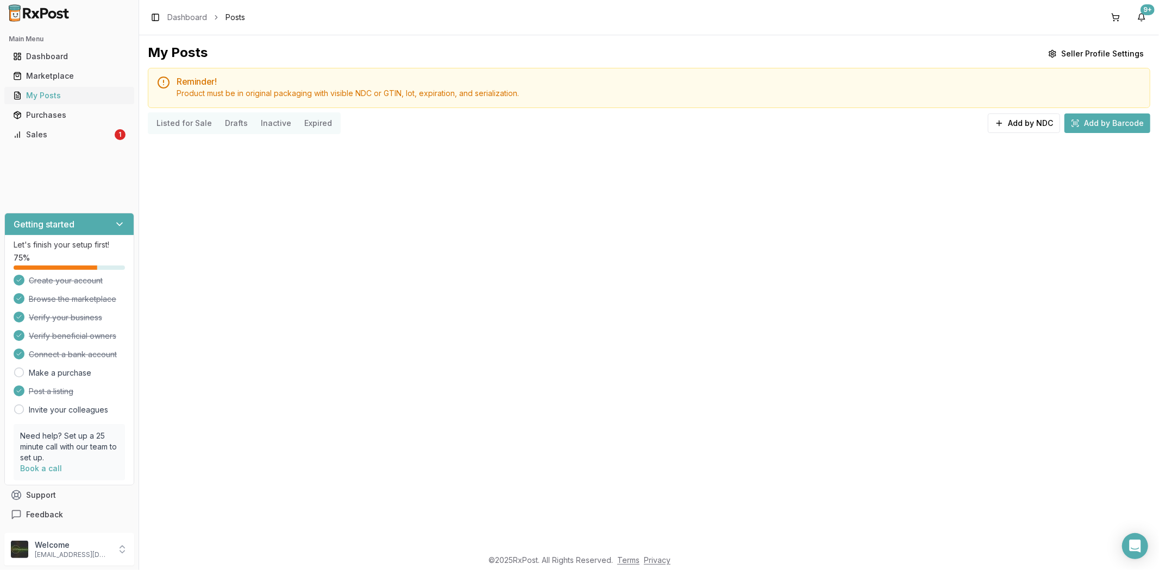  I want to click on span: 75 %, so click(22, 258).